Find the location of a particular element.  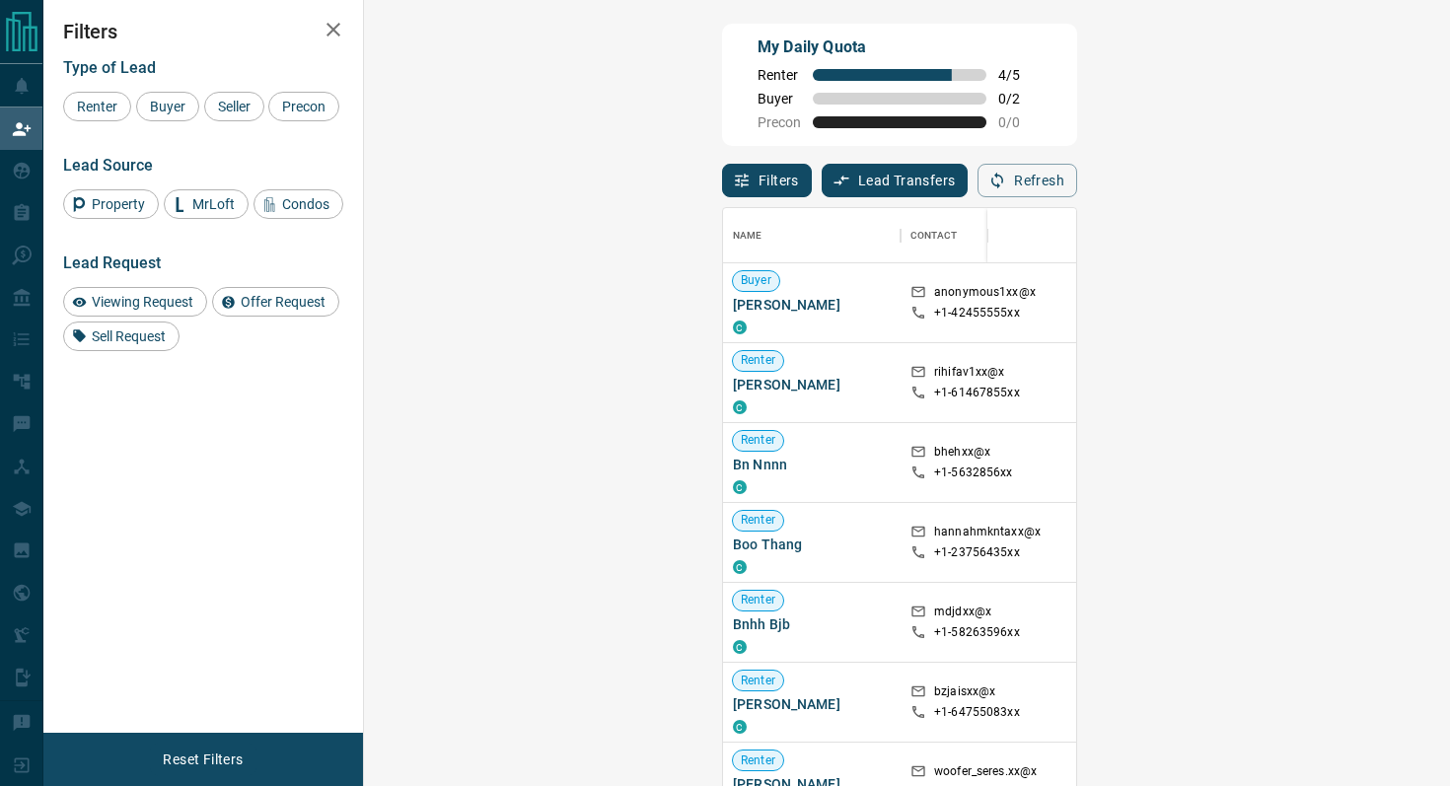

span: Lead Request is located at coordinates (111, 262).